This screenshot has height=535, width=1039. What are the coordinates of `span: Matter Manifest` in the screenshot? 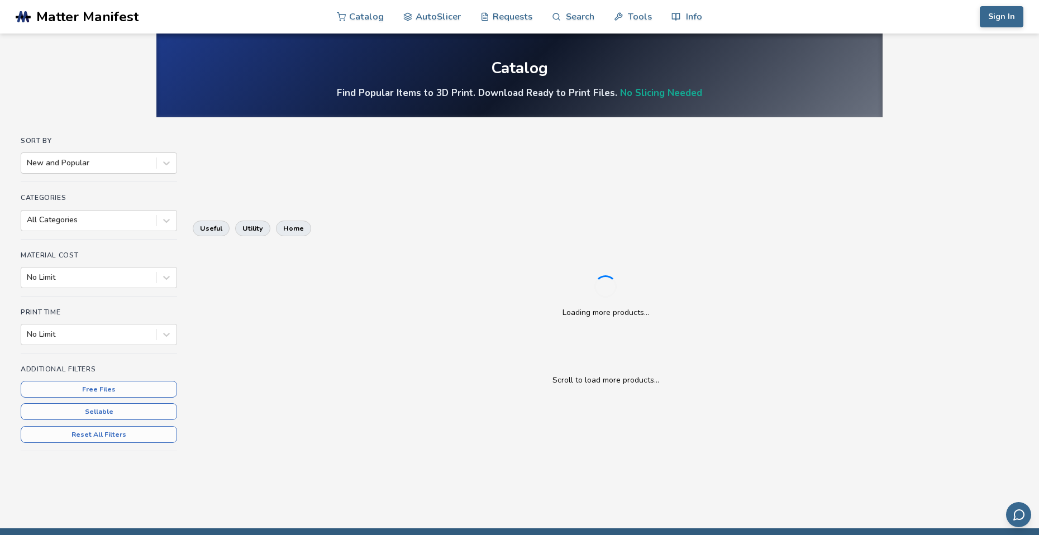 It's located at (87, 17).